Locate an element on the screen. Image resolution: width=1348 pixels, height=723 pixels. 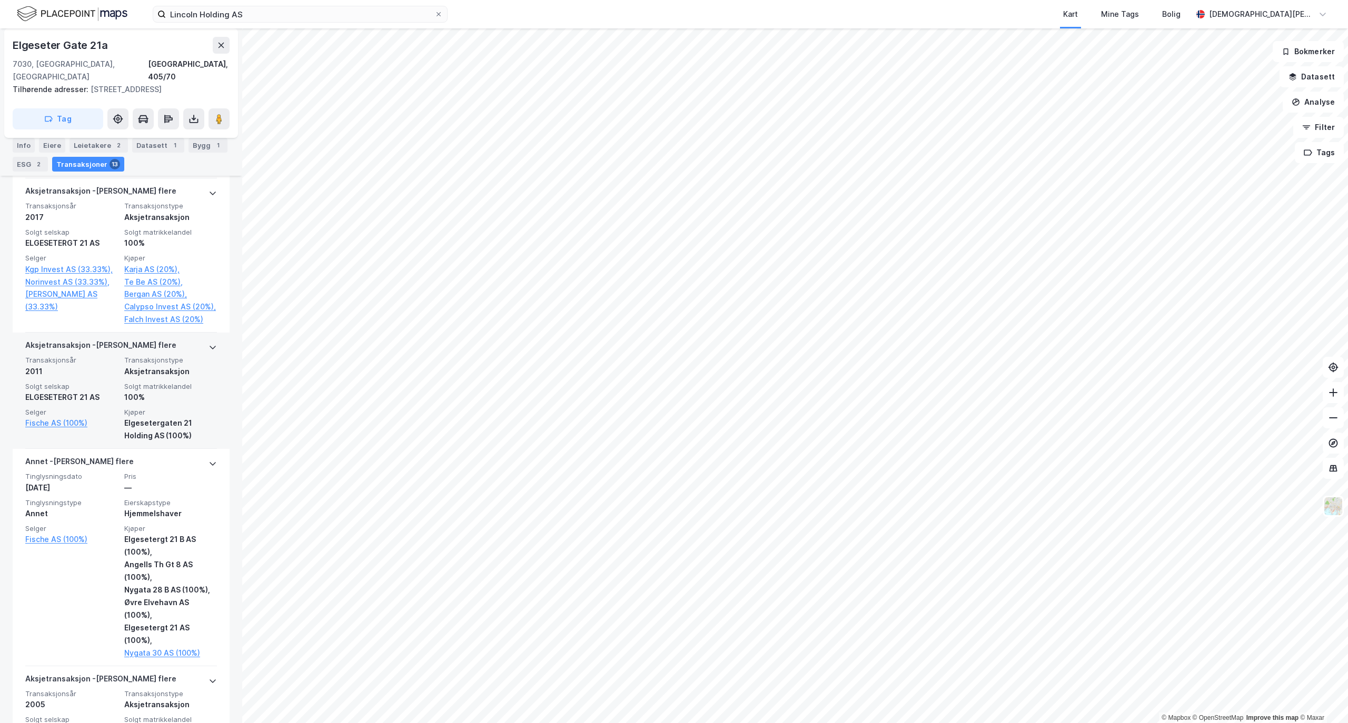
button: Tag is located at coordinates (58, 119).